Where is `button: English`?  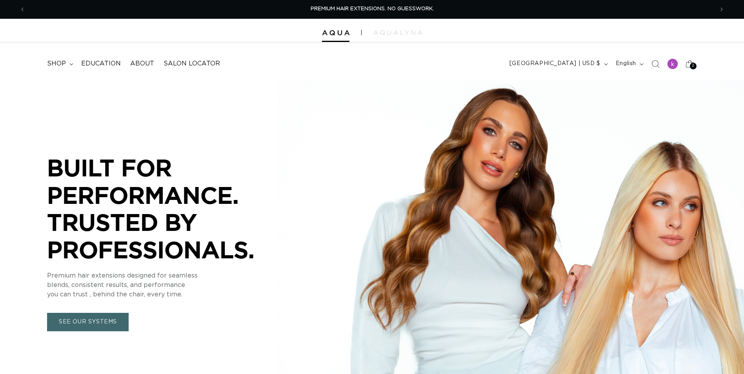
button: English is located at coordinates (629, 64).